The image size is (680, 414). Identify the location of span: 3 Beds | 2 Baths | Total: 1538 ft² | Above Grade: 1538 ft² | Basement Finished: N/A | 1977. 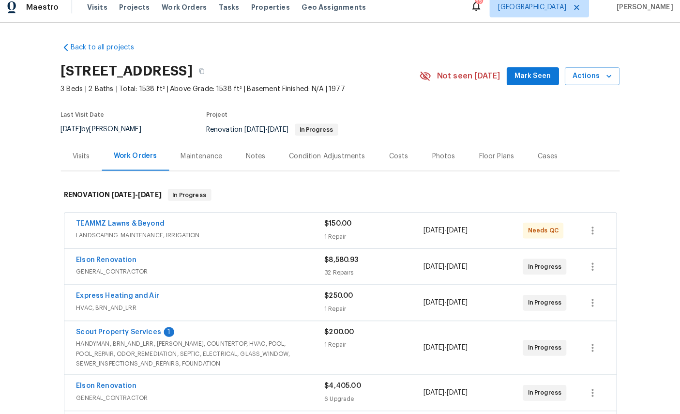
(242, 95).